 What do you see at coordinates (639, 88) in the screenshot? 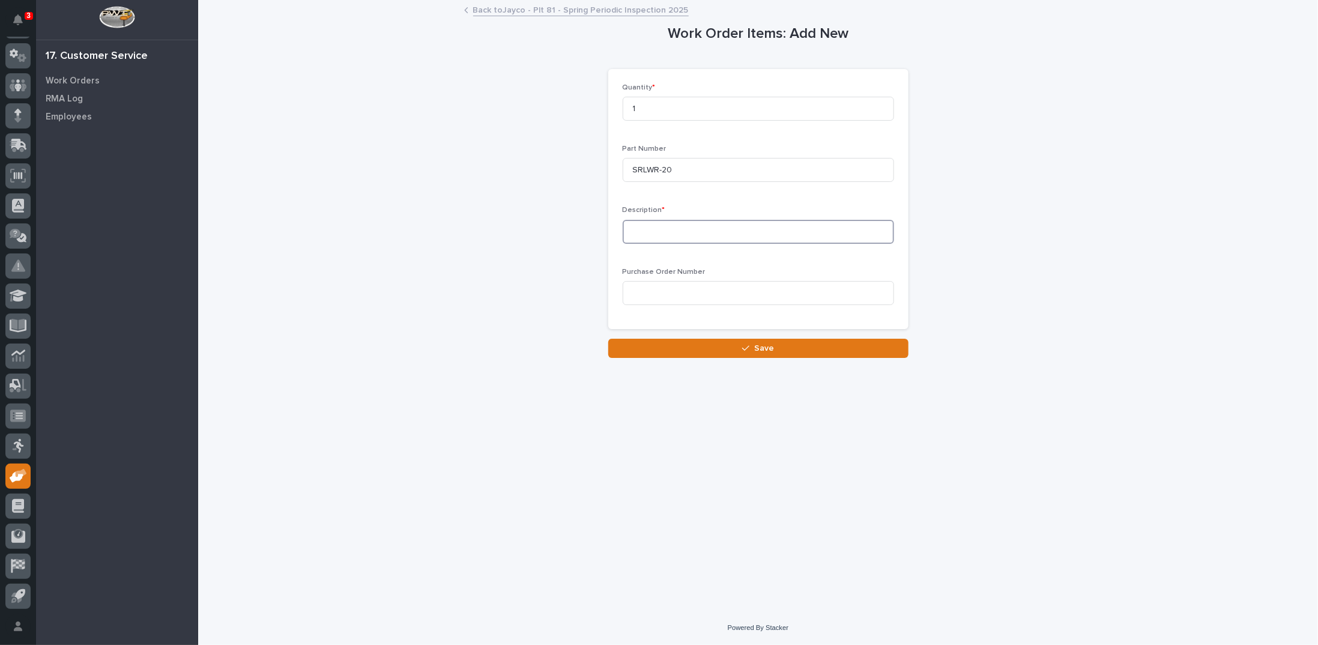
I see `span: Quantity` at bounding box center [639, 88].